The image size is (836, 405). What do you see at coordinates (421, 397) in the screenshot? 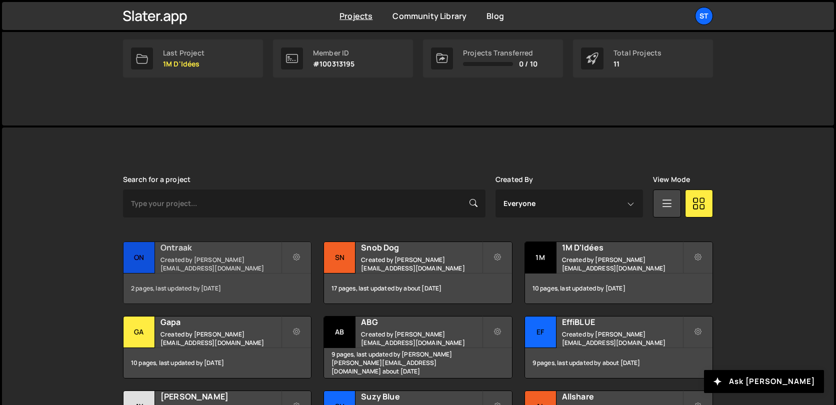
I see `h2: Suzy Blue` at bounding box center [421, 397].